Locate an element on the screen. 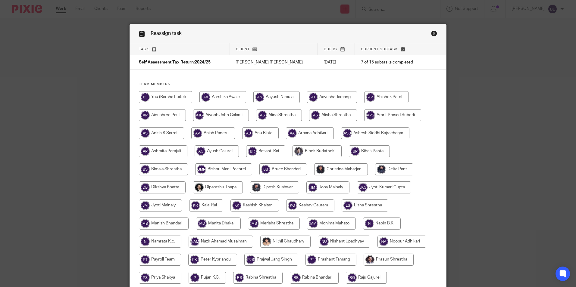  a: Close this dialog window is located at coordinates (434, 34).